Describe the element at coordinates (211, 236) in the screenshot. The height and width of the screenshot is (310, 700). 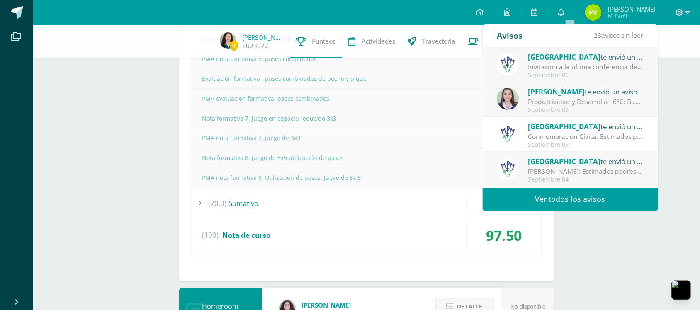
I see `span: (100)` at that location.